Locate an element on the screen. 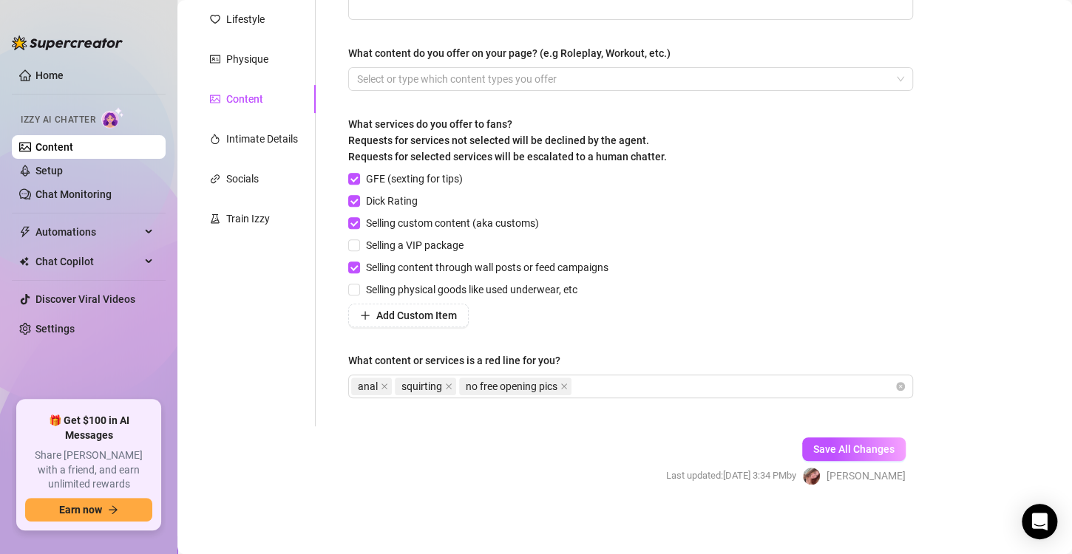 This screenshot has width=1072, height=554. button: Earn nowarrow-right is located at coordinates (89, 510).